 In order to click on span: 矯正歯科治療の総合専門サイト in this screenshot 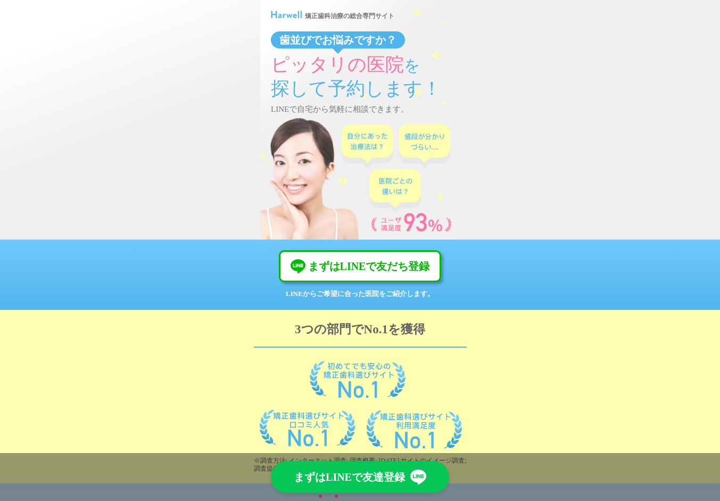, I will do `click(350, 16)`.